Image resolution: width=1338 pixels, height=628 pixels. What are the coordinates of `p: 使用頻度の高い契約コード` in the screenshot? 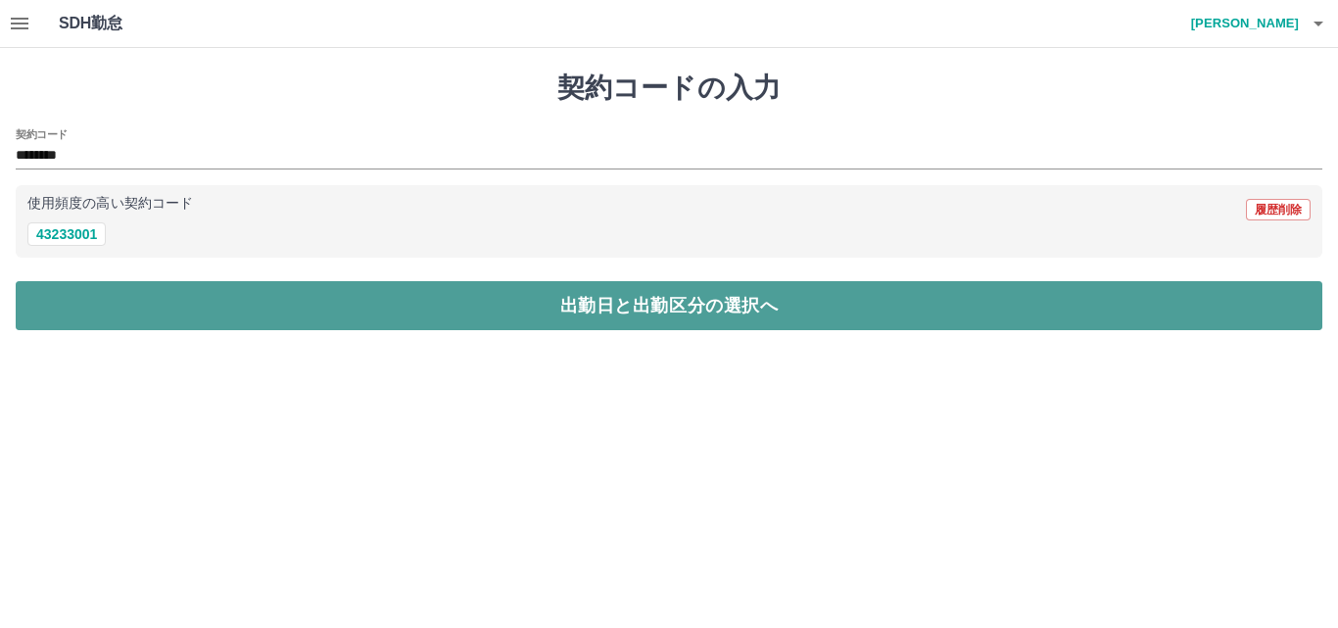 It's located at (110, 204).